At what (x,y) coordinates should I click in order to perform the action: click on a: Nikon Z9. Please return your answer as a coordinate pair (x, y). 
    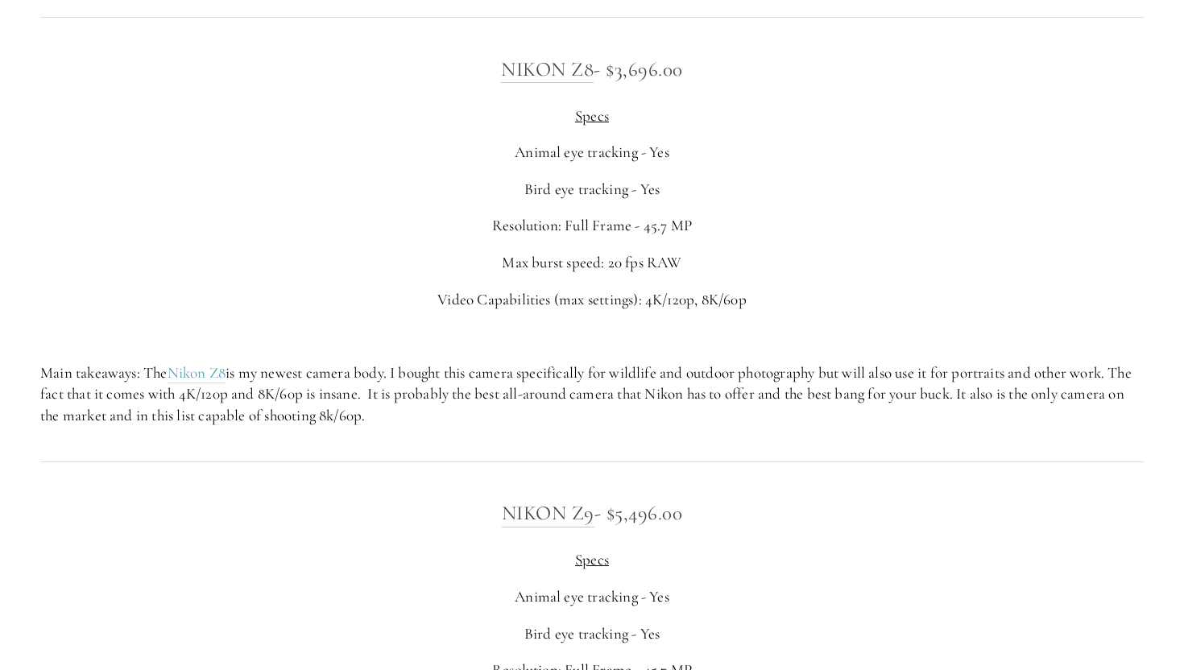
    Looking at the image, I should click on (548, 514).